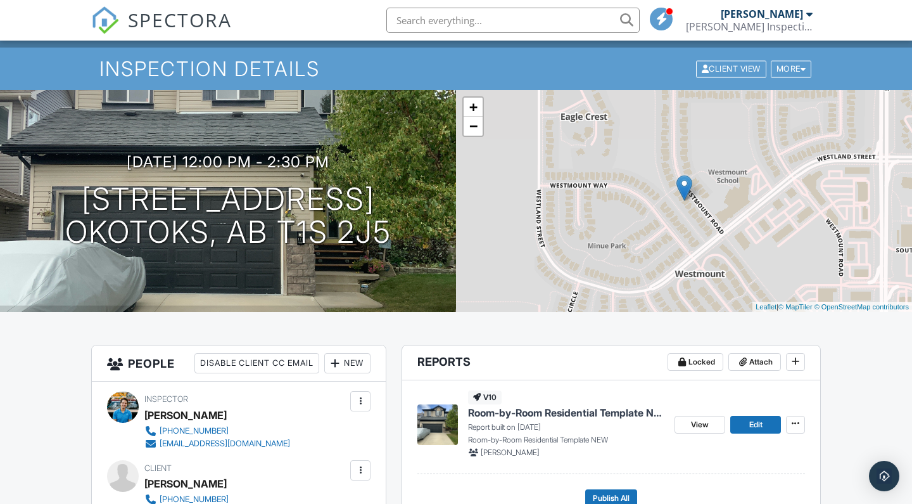  What do you see at coordinates (732, 68) in the screenshot?
I see `a: Client View` at bounding box center [732, 68].